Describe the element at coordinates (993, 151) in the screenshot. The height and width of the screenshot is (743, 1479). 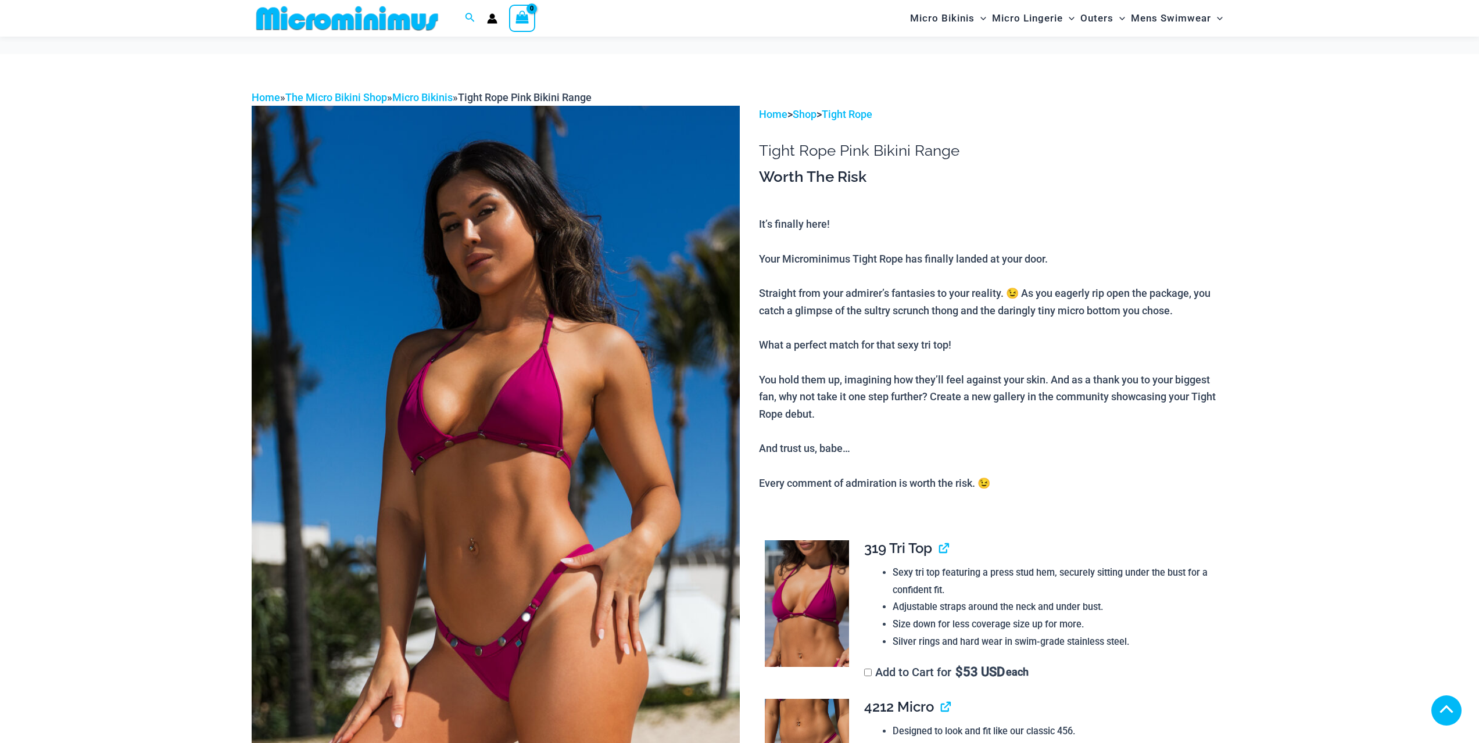
I see `h1: Tight Rope Pink Bikini Range` at that location.